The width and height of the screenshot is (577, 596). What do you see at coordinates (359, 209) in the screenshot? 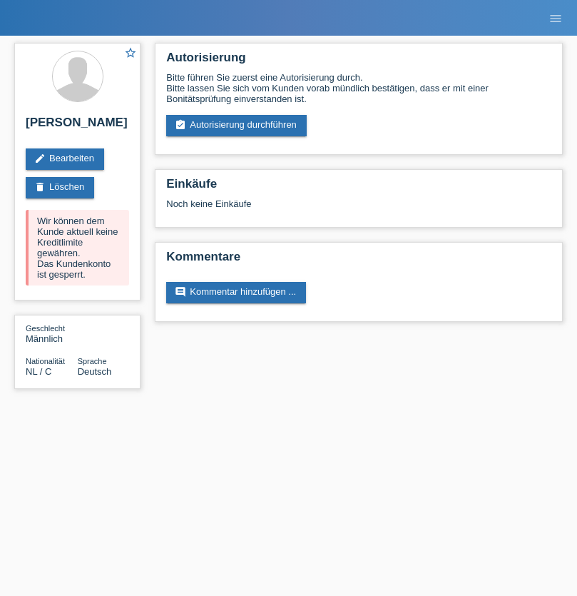
I see `div: Noch keine Einkäufe` at bounding box center [359, 209].